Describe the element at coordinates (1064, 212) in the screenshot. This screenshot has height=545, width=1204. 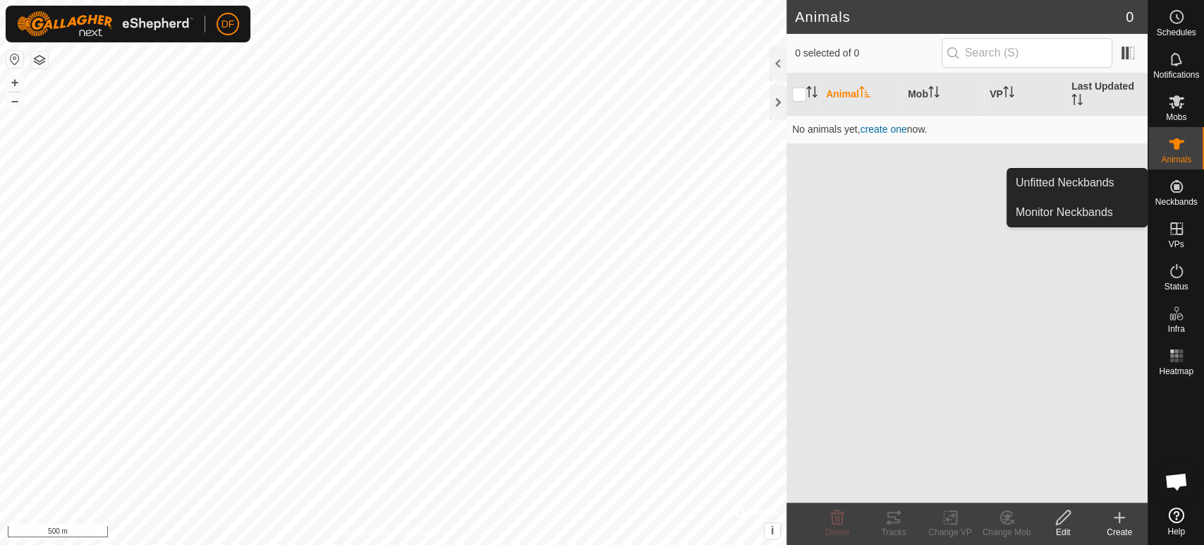
I see `span: Monitor Neckbands` at that location.